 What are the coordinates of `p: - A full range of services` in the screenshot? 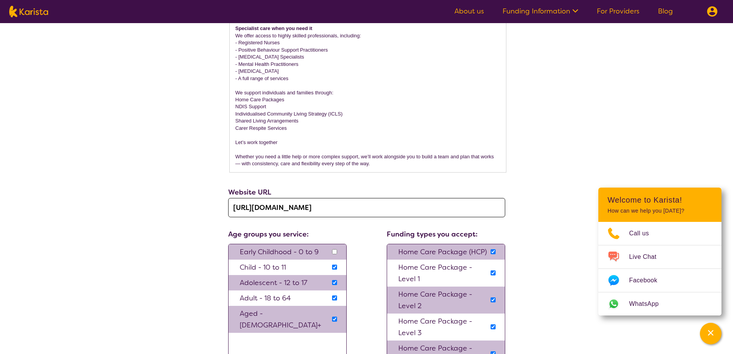 It's located at (368, 78).